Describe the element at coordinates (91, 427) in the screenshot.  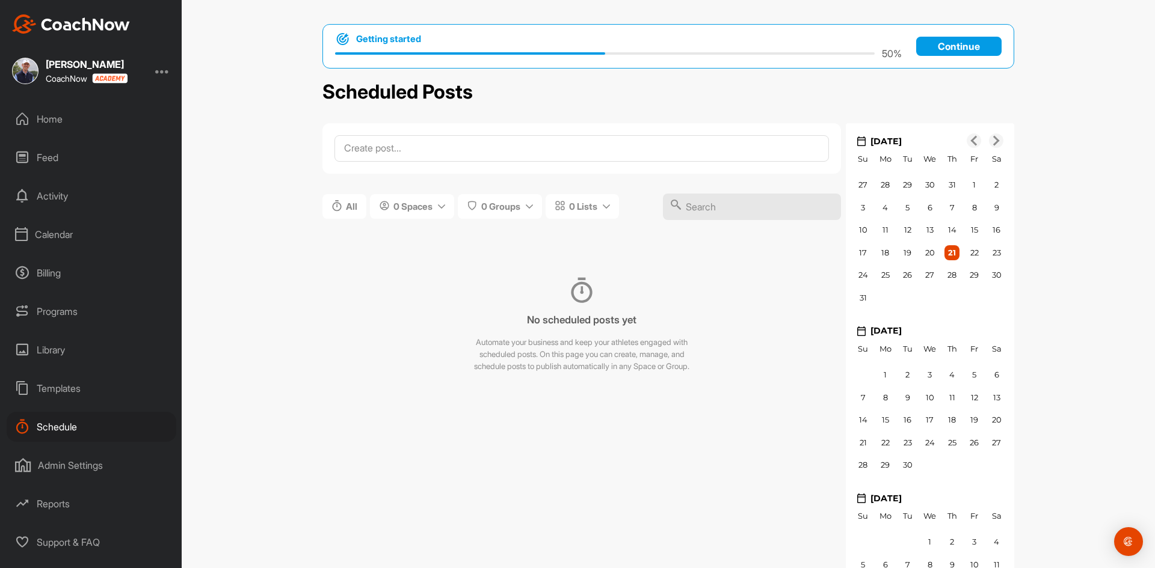
I see `div: Schedule` at that location.